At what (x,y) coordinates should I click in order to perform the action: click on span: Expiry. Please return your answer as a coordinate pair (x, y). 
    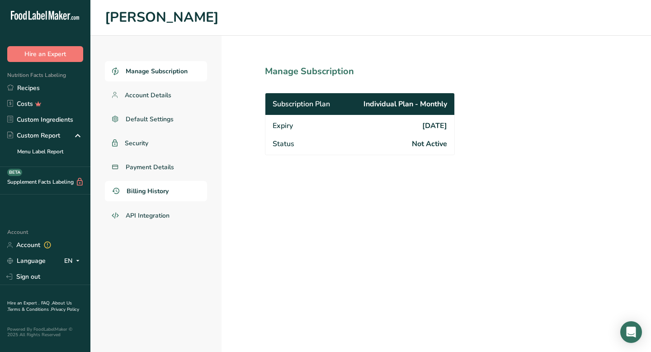
    Looking at the image, I should click on (283, 126).